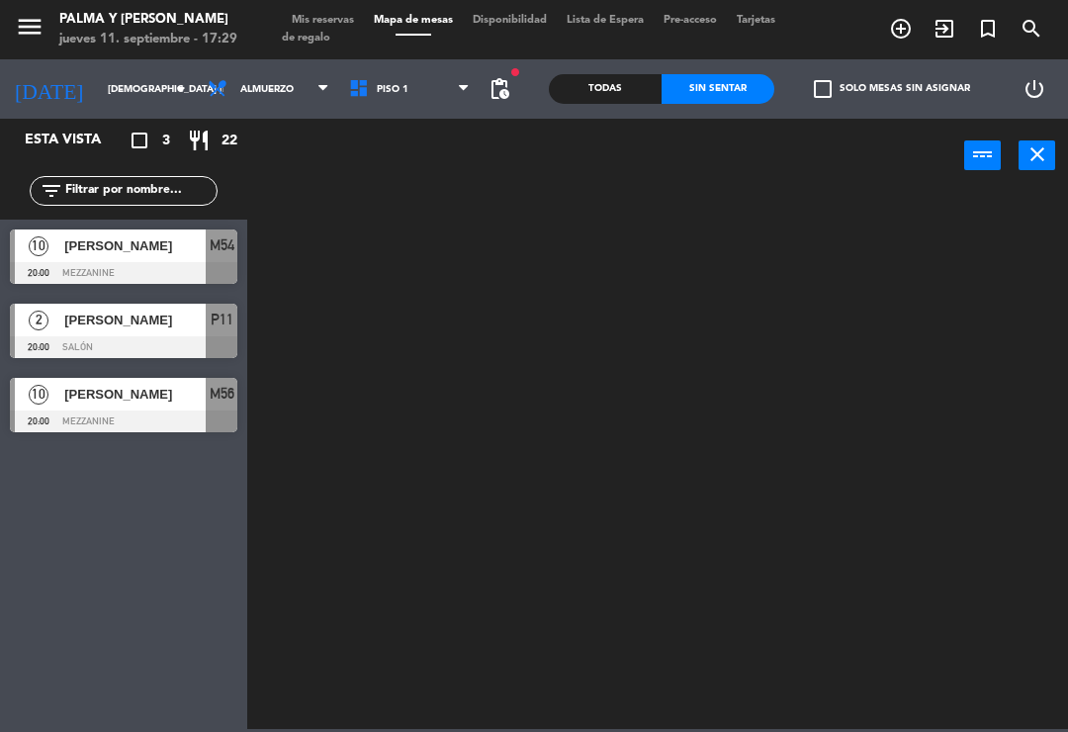  I want to click on i: power_settings_new, so click(1035, 89).